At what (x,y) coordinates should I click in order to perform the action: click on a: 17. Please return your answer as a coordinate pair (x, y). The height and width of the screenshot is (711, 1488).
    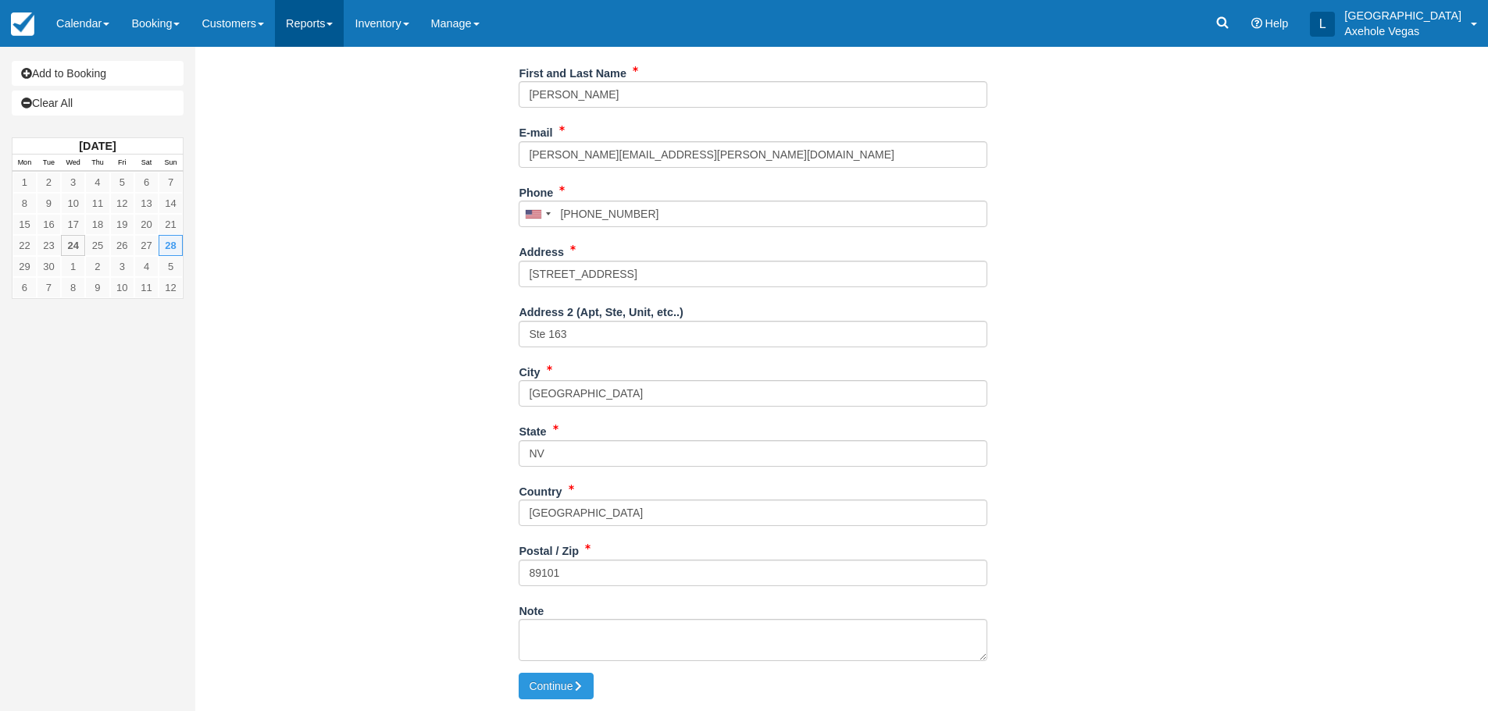
    Looking at the image, I should click on (73, 224).